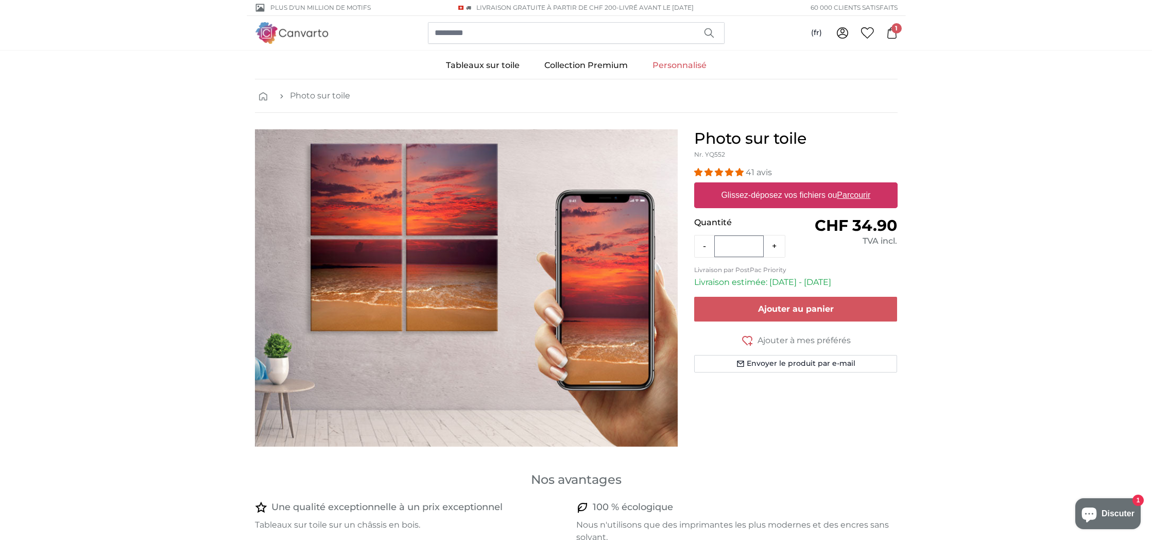 Image resolution: width=1152 pixels, height=540 pixels. I want to click on button: Ajouter au panier, so click(796, 309).